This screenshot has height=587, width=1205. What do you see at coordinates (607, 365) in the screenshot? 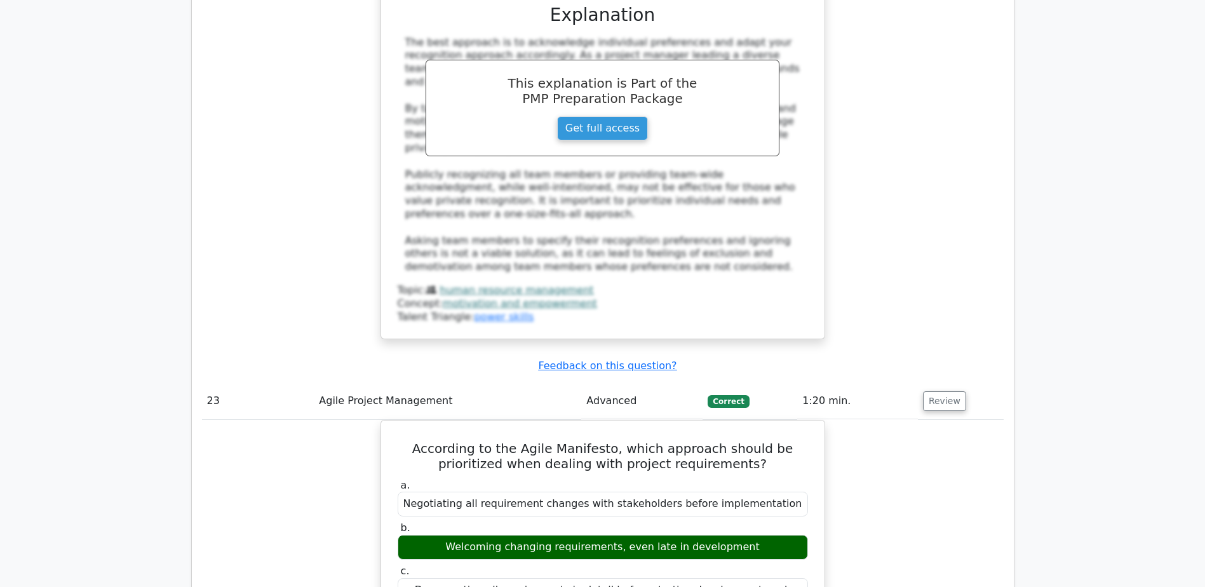
I see `u: Feedback on this question?` at bounding box center [607, 365].